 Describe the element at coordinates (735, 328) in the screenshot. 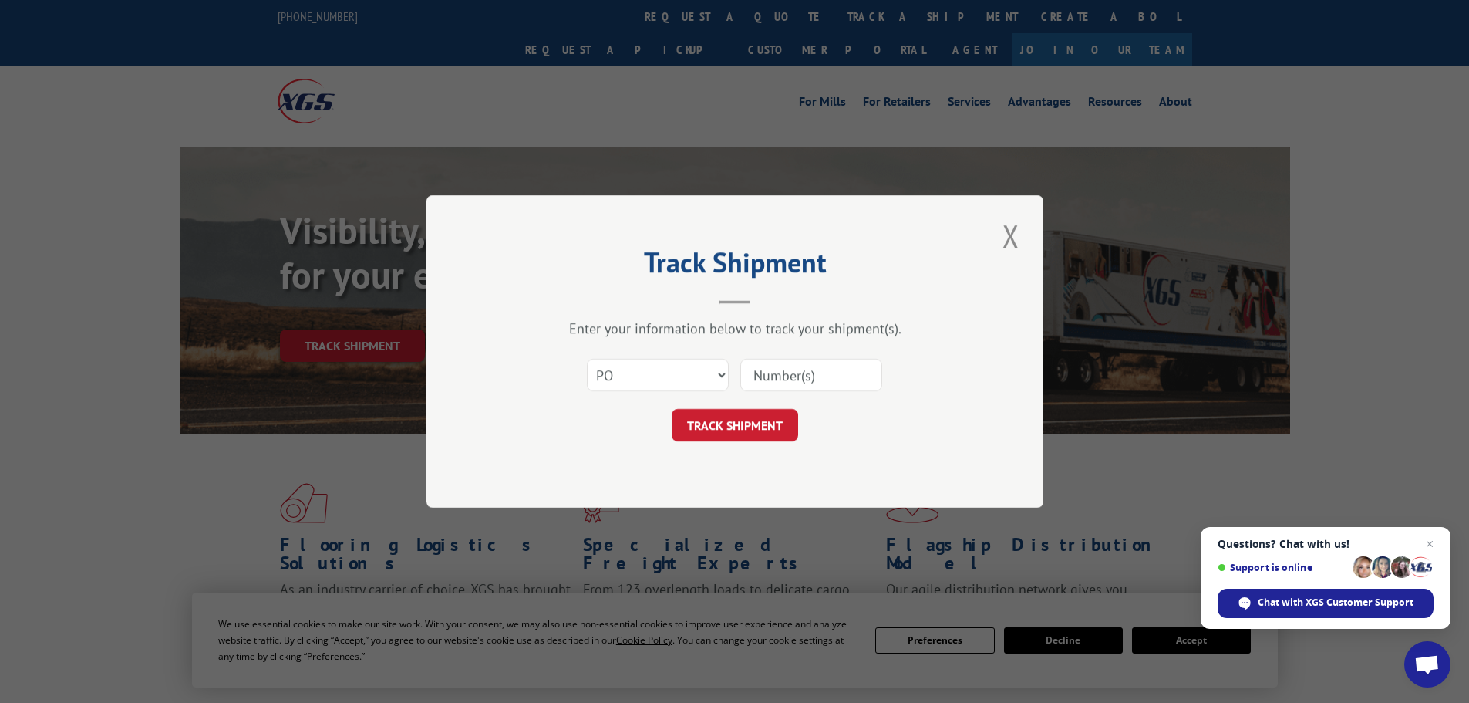

I see `div: Enter your information below to track your shipment(s).` at that location.